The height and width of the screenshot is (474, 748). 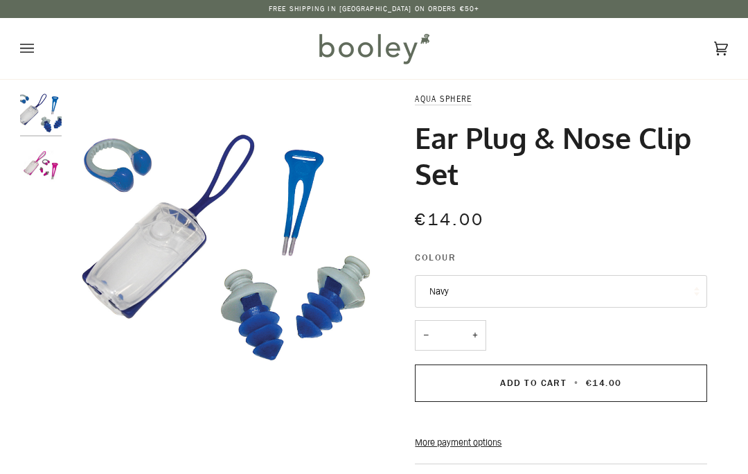 What do you see at coordinates (41, 166) in the screenshot?
I see `img: Aqua Sphere Ear Plug & Nose Clip Set Pink - Booley Galway` at bounding box center [41, 166].